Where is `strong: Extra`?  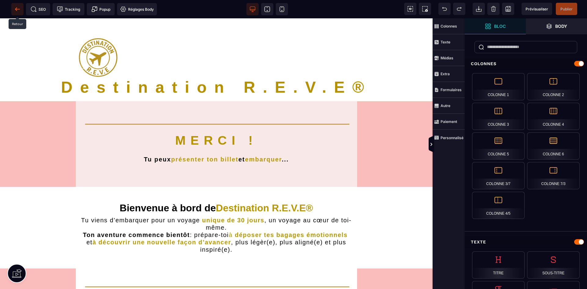 strong: Extra is located at coordinates (445, 74).